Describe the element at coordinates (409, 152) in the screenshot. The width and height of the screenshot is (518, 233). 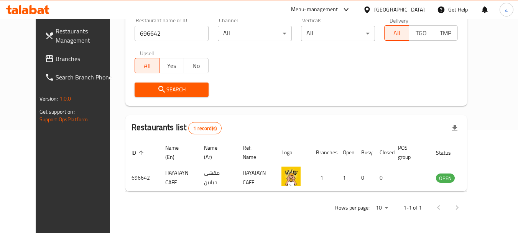
I see `span: POS group` at that location.